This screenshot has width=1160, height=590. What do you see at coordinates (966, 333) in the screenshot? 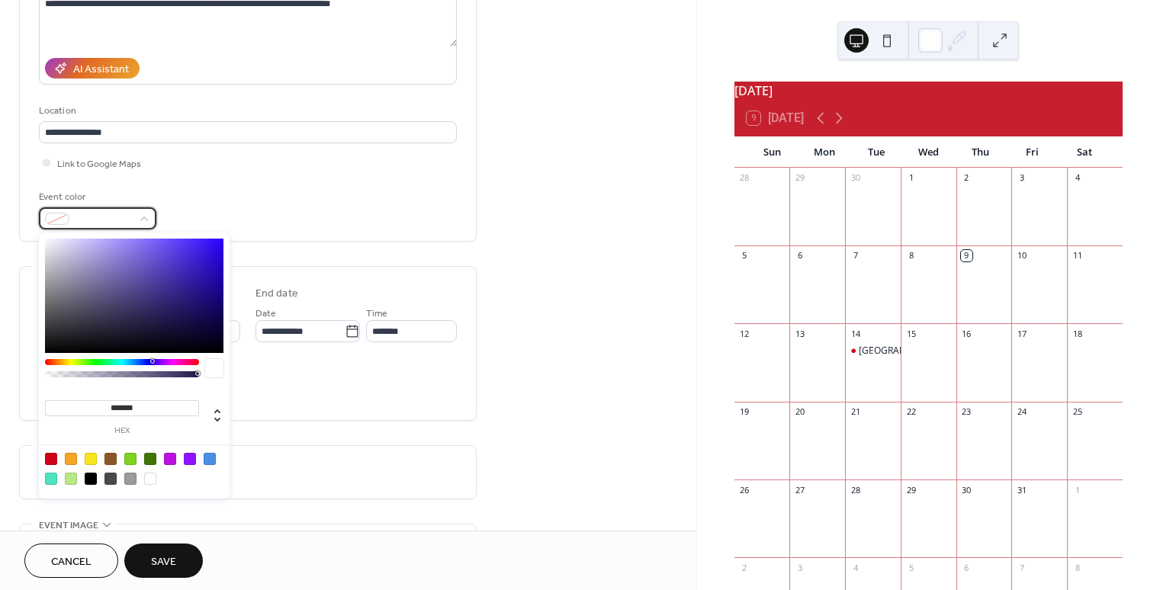
I see `div: 16` at bounding box center [966, 333].